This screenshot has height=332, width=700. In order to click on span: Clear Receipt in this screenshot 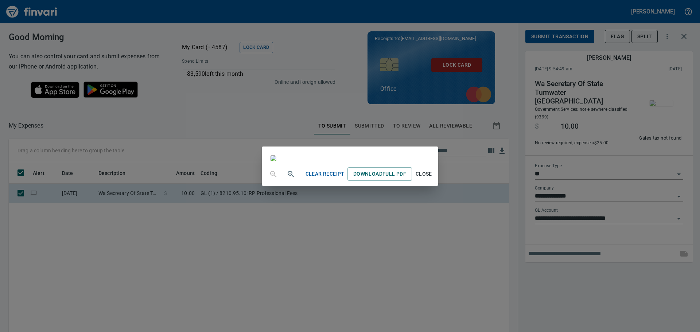, I will do `click(325, 174)`.